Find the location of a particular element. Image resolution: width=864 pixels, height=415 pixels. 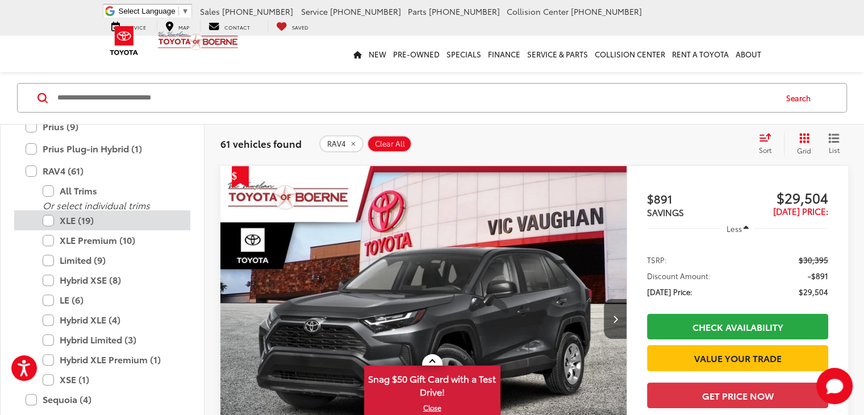

label: Hybrid Limited (3) is located at coordinates (111, 339).